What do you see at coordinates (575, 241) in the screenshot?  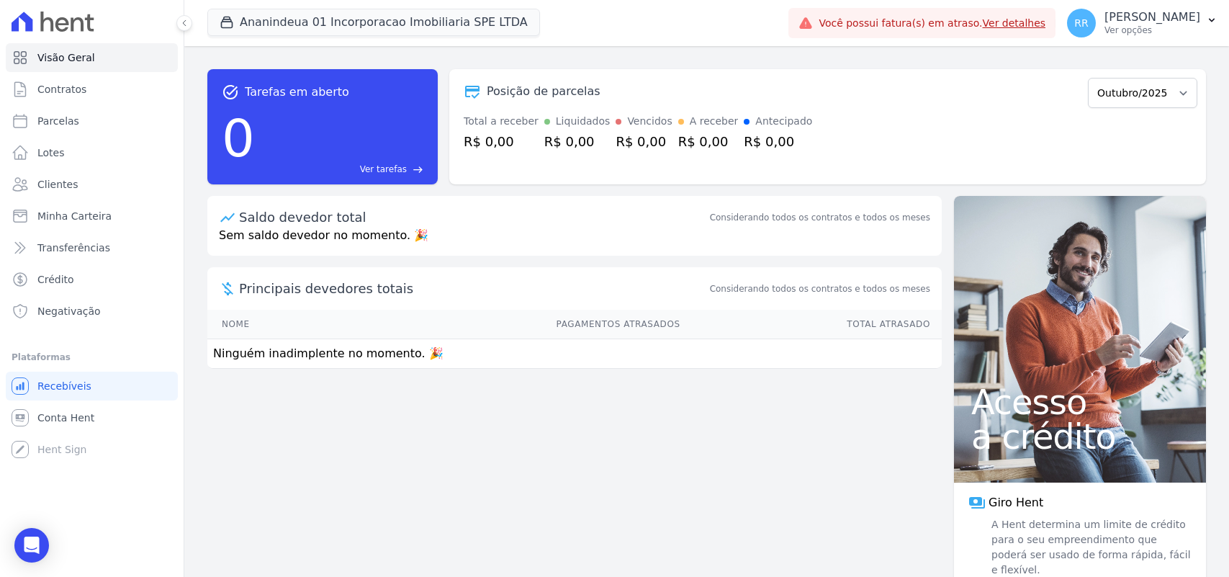 I see `p: Sem saldo devedor no momento. 🎉` at bounding box center [575, 241].